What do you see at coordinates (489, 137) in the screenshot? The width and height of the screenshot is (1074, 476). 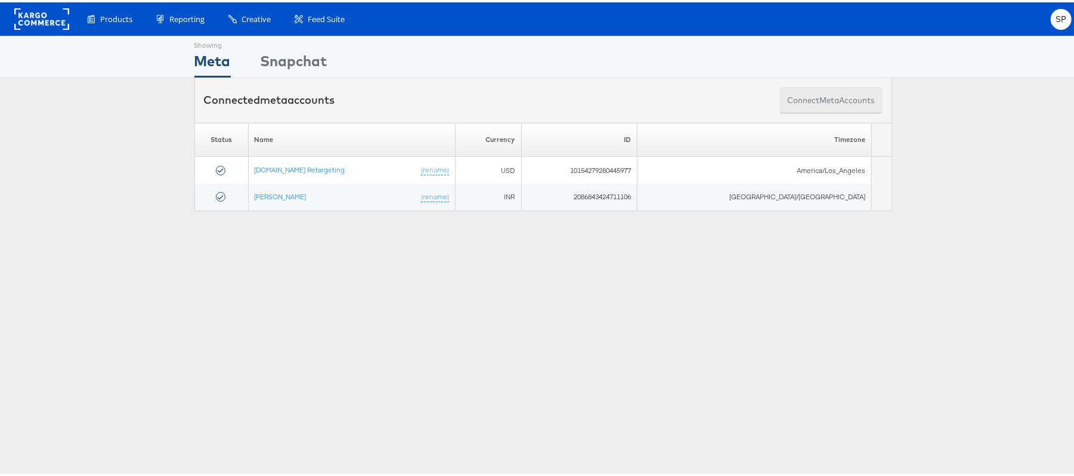 I see `th: Currency` at bounding box center [489, 137].